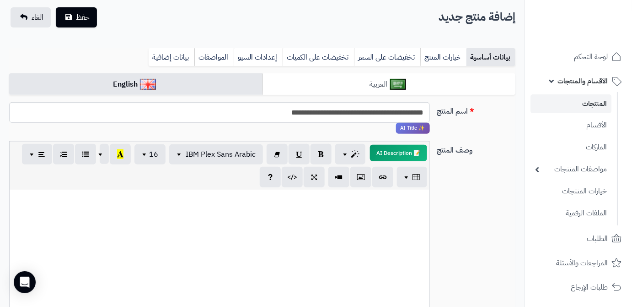 Image resolution: width=632 pixels, height=307 pixels. What do you see at coordinates (221, 154) in the screenshot?
I see `span: IBM Plex Sans Arabic` at bounding box center [221, 154].